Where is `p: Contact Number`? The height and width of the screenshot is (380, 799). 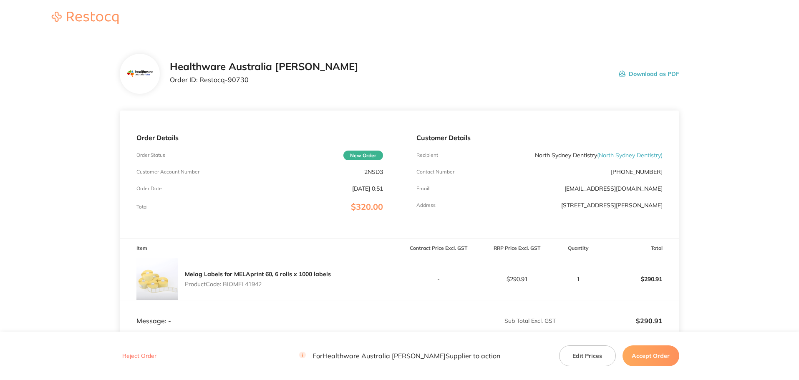
p: Contact Number is located at coordinates (435, 172).